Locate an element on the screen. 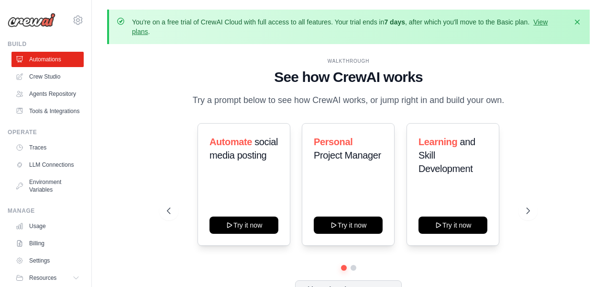 Image resolution: width=605 pixels, height=287 pixels. span: and Skill Development is located at coordinates (447, 155).